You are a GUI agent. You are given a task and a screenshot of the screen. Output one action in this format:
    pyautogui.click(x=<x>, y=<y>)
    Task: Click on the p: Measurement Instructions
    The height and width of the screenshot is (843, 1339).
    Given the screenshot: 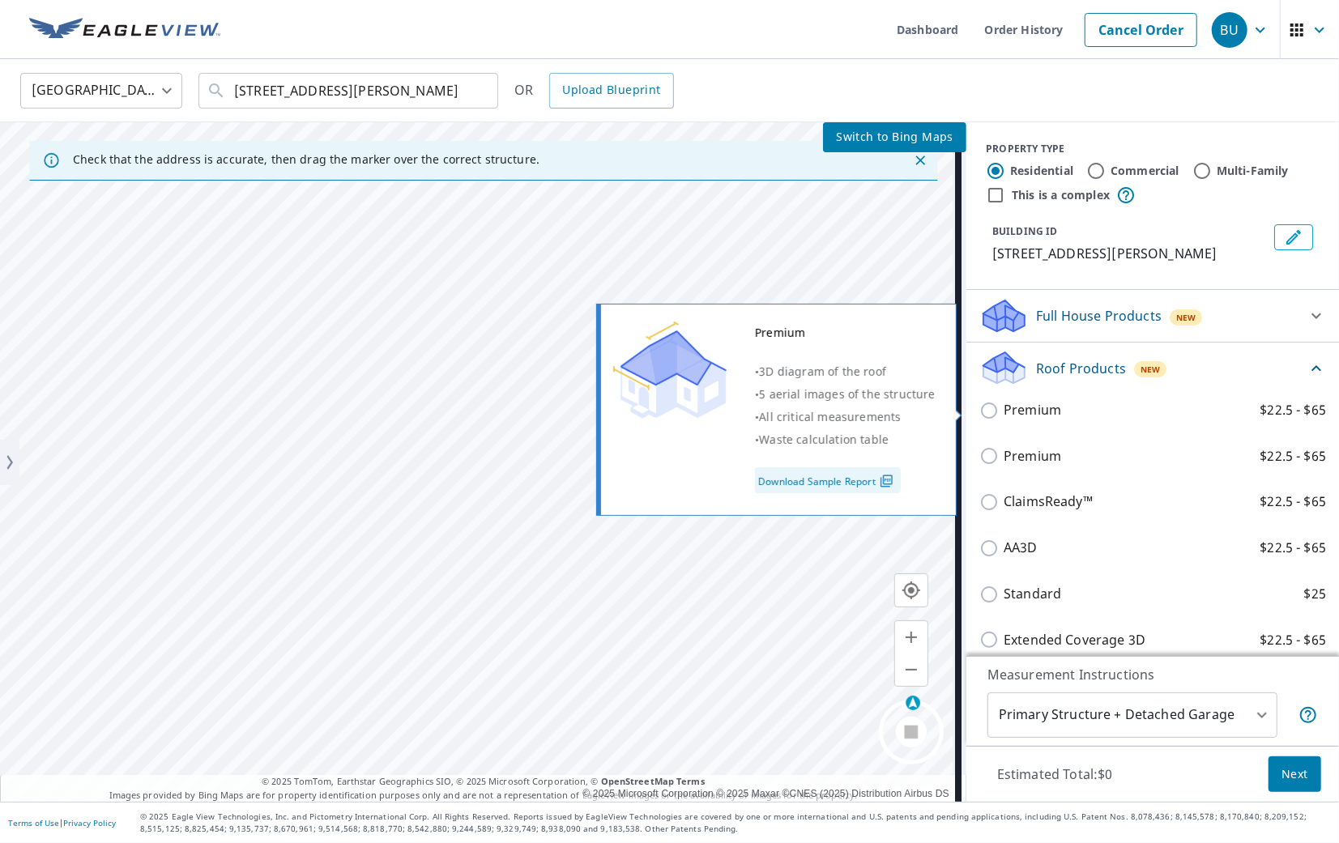 What is the action you would take?
    pyautogui.click(x=1152, y=675)
    